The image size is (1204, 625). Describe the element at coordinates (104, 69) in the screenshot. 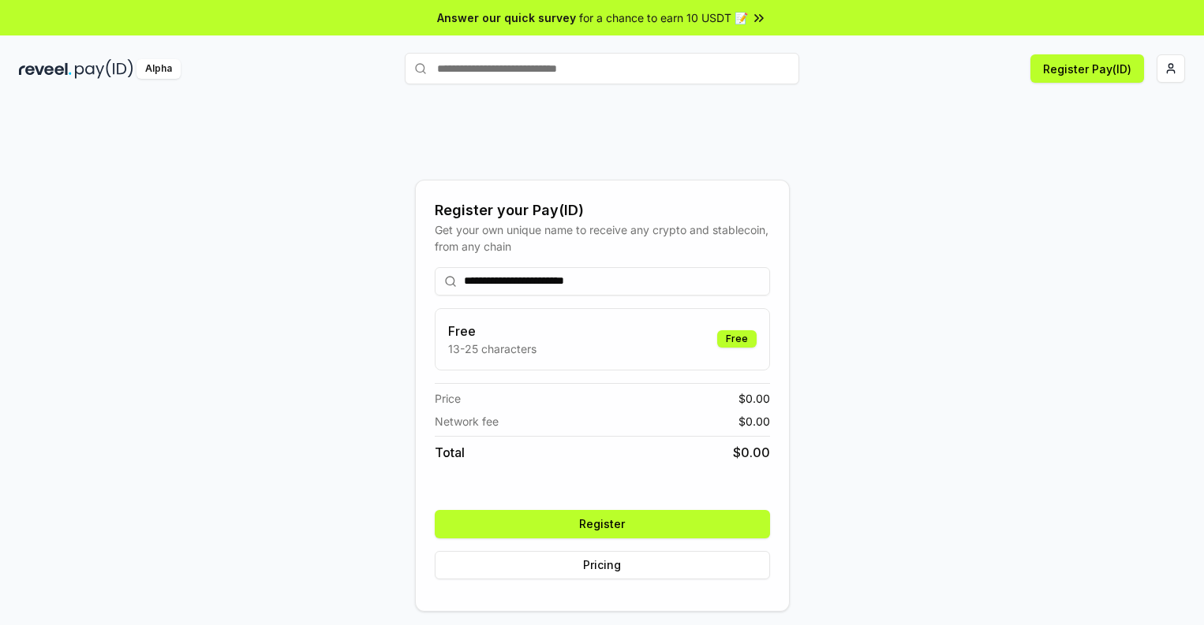

I see `img: pay_id` at that location.